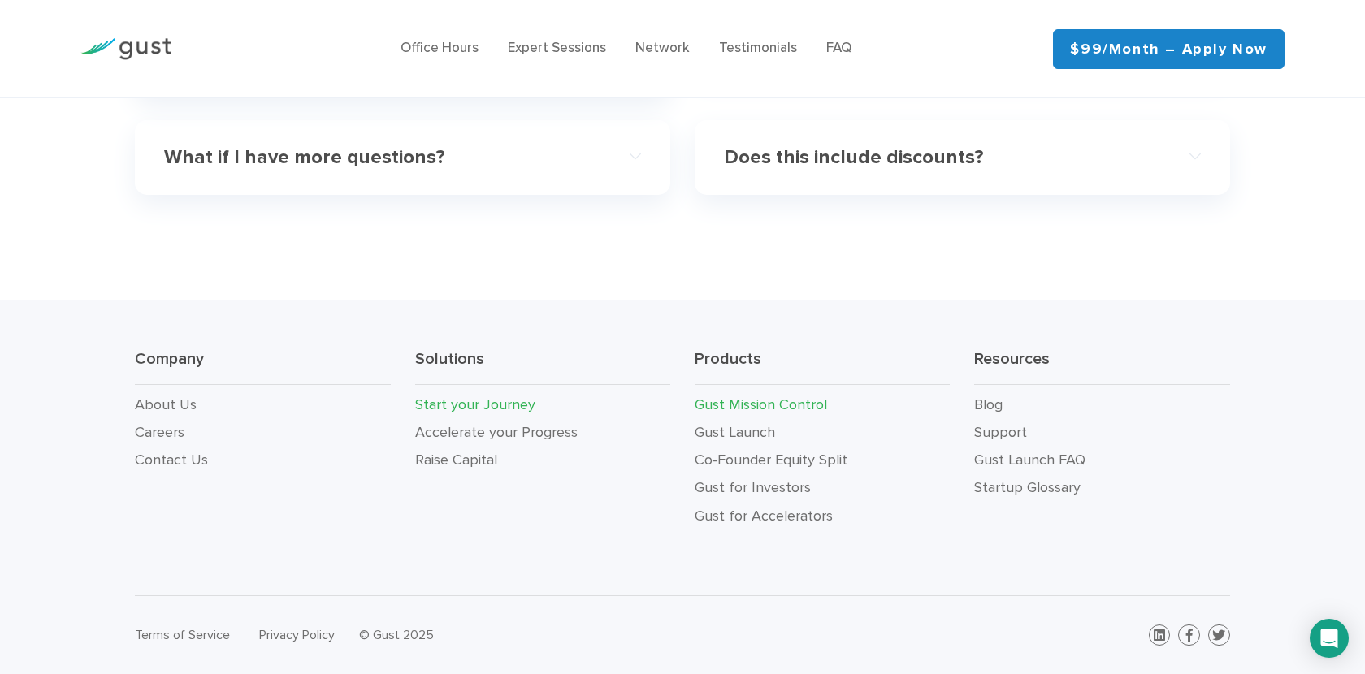 The height and width of the screenshot is (674, 1365). Describe the element at coordinates (764, 516) in the screenshot. I see `a: Gust for Accelerators` at that location.